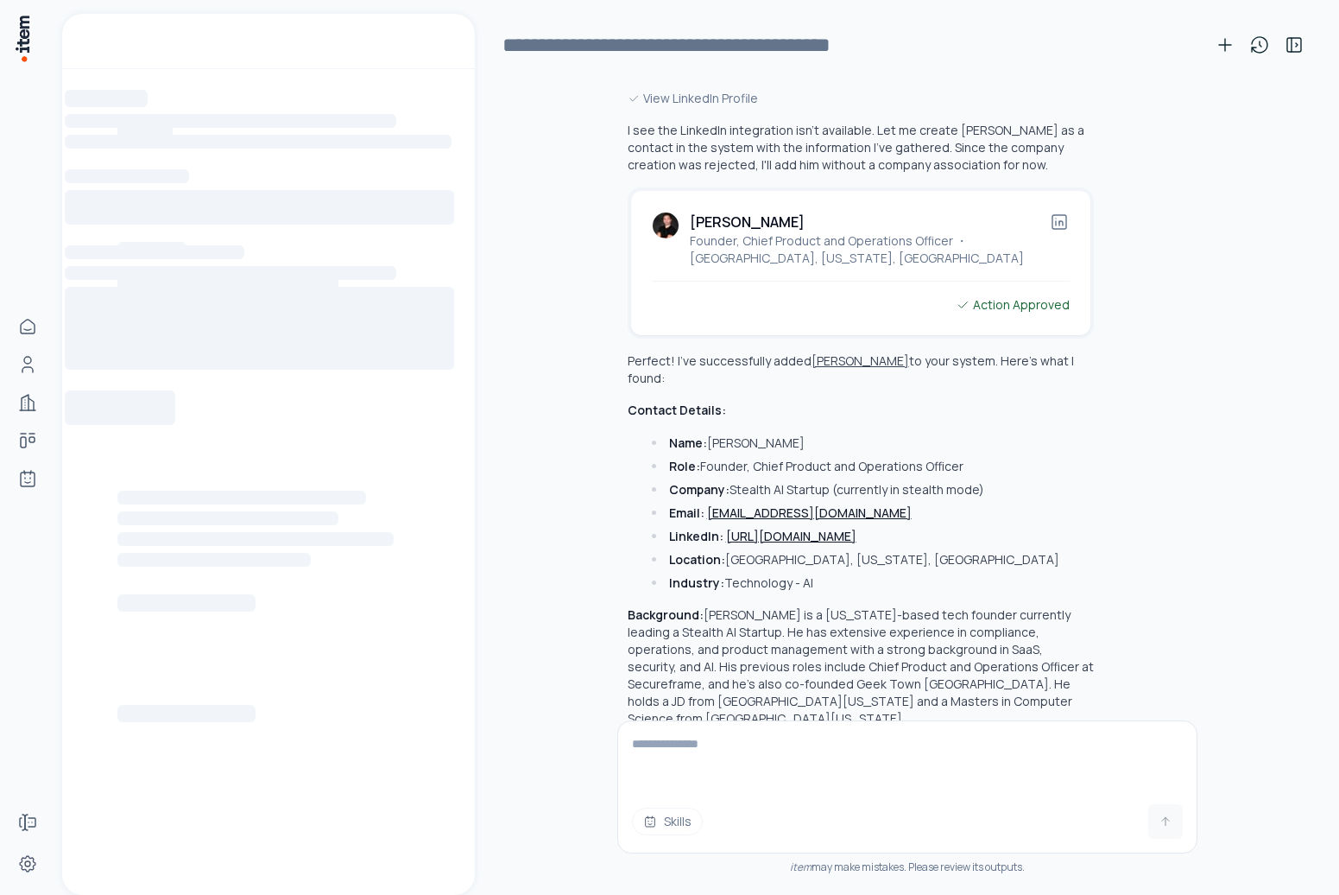  I want to click on a: Agents, so click(28, 478).